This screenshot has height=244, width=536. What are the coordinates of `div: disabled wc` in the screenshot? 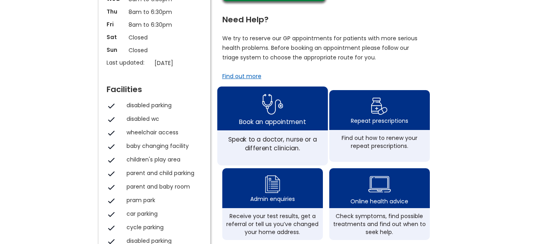 It's located at (163, 119).